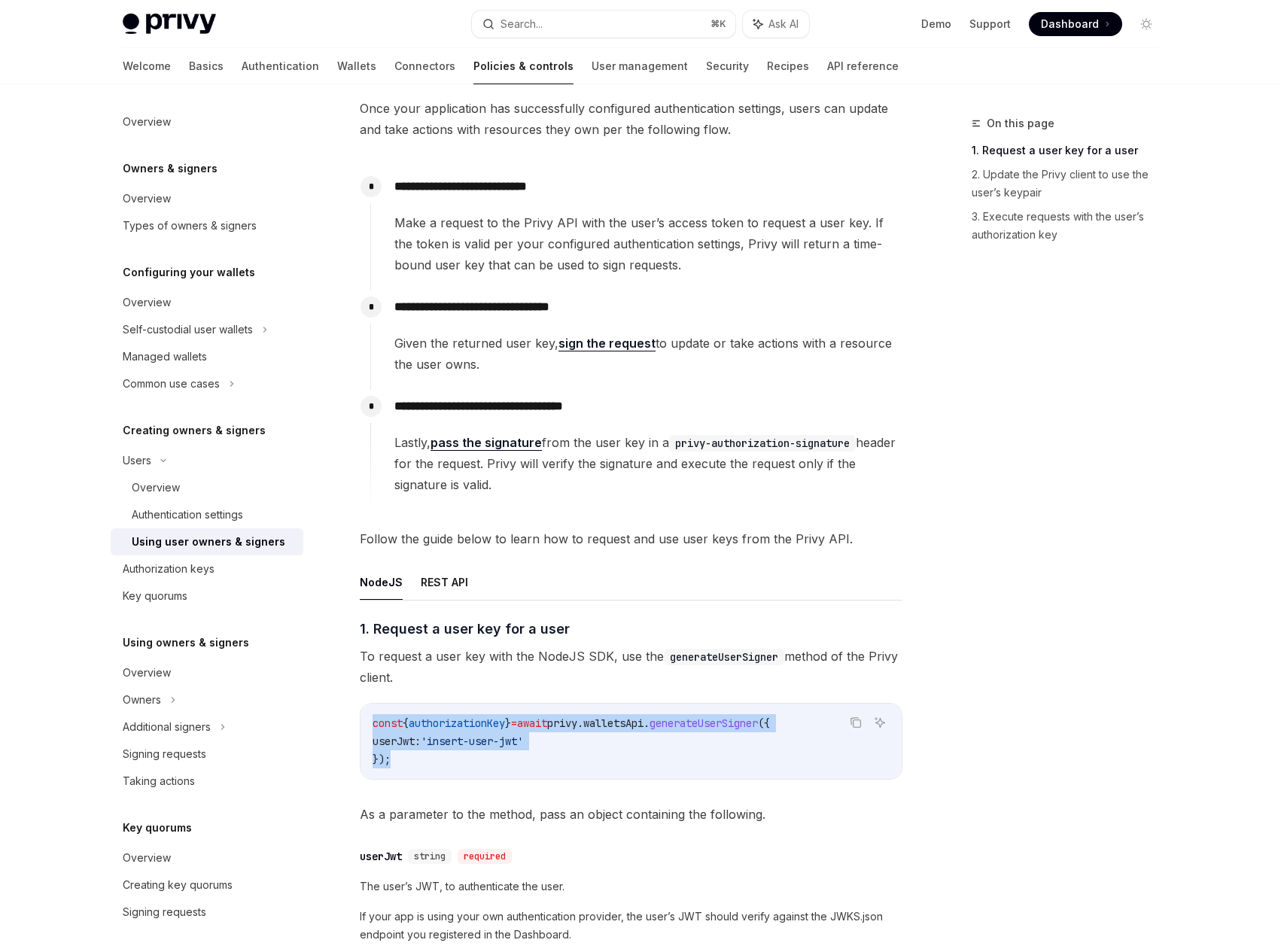 This screenshot has width=1281, height=952. I want to click on span: Ask AI, so click(784, 25).